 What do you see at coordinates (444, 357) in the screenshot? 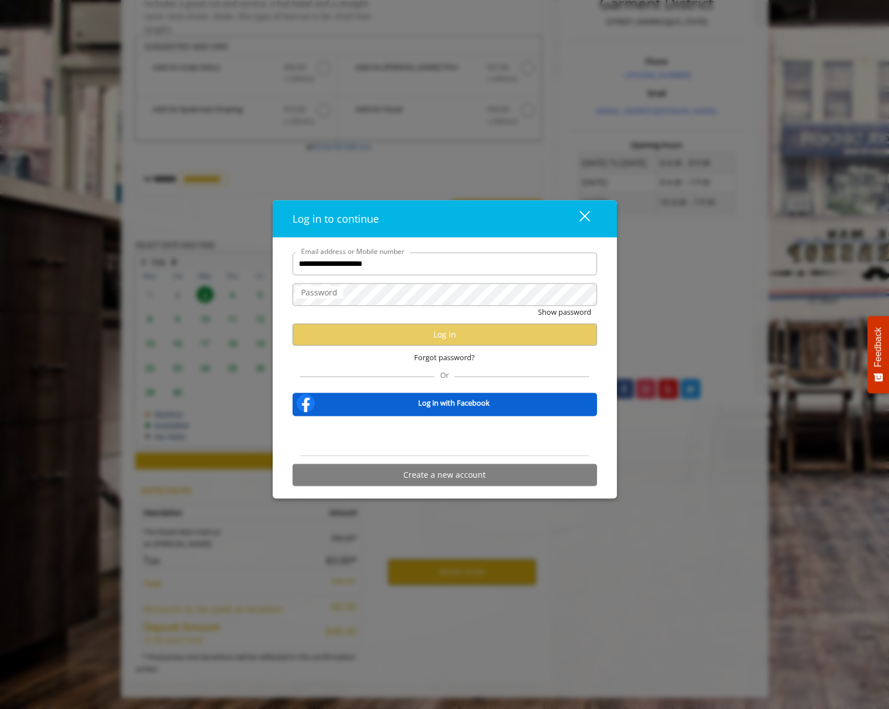
I see `span: Forgot password?` at bounding box center [444, 357].